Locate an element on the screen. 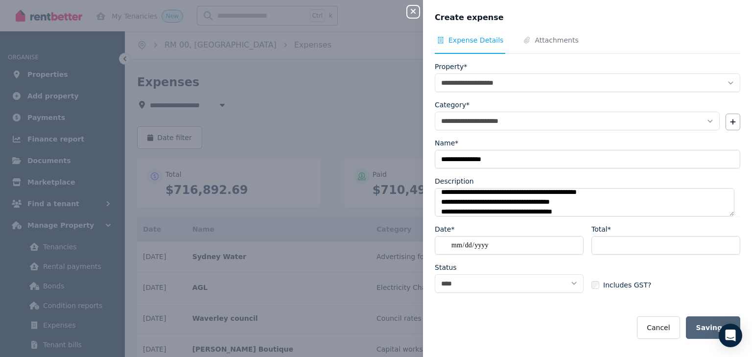 The image size is (752, 357). input: Includes GST? is located at coordinates (595, 285).